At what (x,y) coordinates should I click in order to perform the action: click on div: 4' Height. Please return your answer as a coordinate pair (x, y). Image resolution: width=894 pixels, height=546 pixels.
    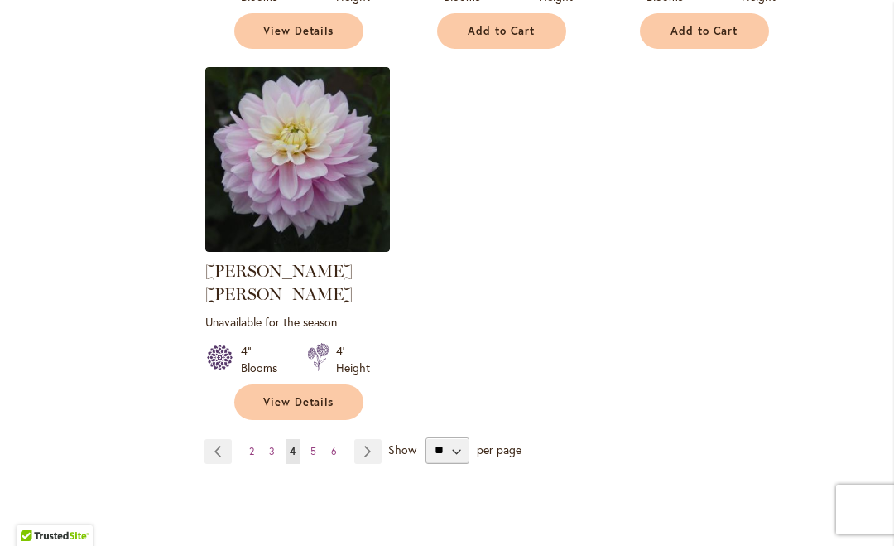
    Looking at the image, I should click on (353, 359).